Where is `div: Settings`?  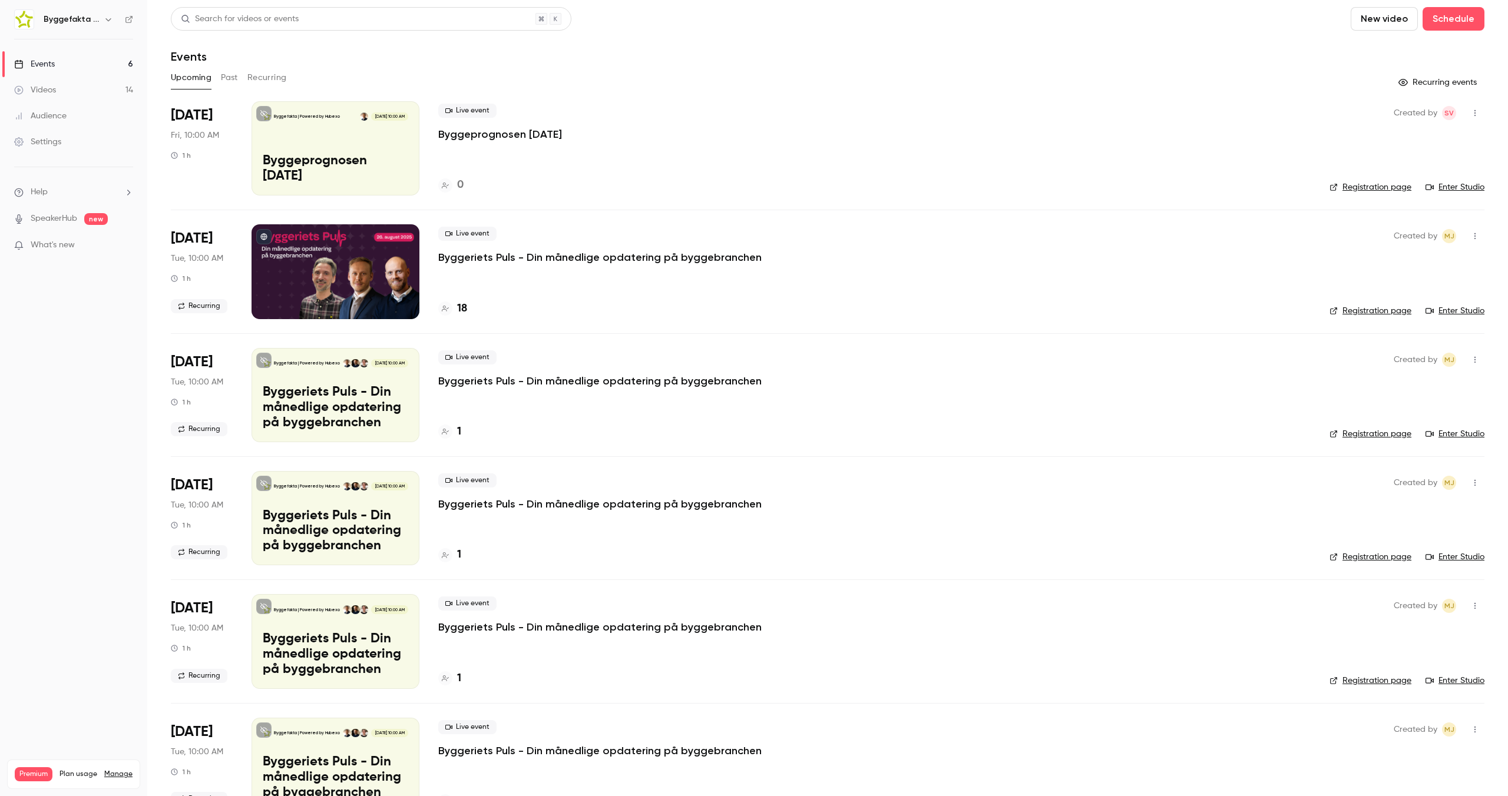
div: Settings is located at coordinates (38, 142).